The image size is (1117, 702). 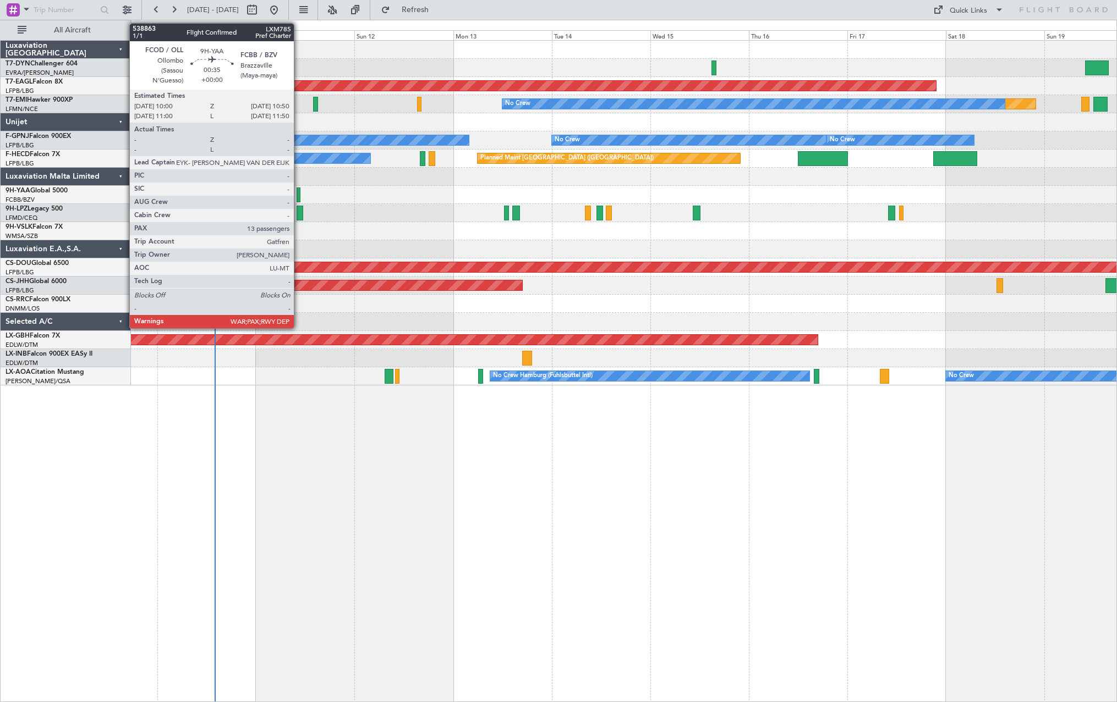 I want to click on a: F-GPNJFalcon 900EX, so click(x=38, y=136).